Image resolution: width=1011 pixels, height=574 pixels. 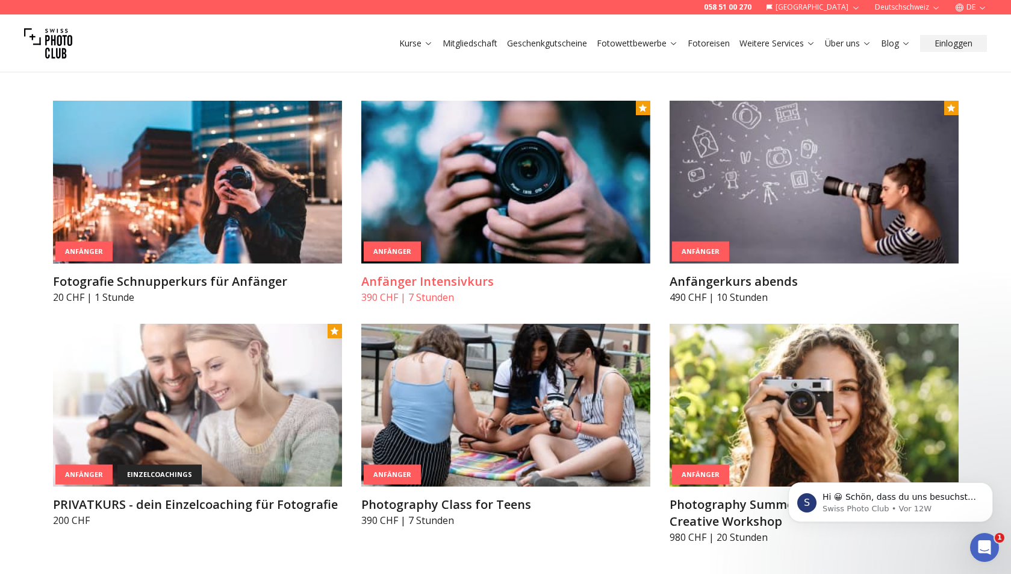 What do you see at coordinates (896, 43) in the screenshot?
I see `a: Blog` at bounding box center [896, 43].